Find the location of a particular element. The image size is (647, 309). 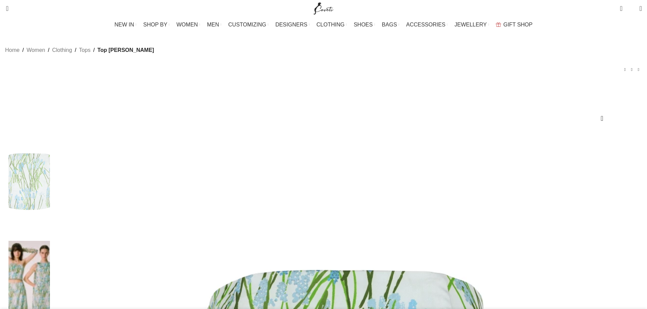

a: Women is located at coordinates (36, 50).